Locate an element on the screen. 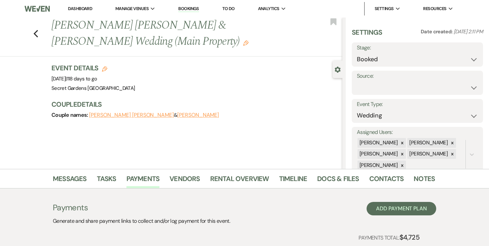 Image resolution: width=489 pixels, height=246 pixels. p: Generate and share payment links to collect and/or log payment for this event. is located at coordinates (141, 221).